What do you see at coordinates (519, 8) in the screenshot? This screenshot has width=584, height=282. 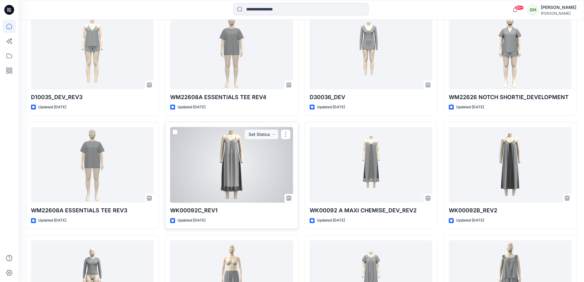 I see `span: 99+` at bounding box center [519, 8].